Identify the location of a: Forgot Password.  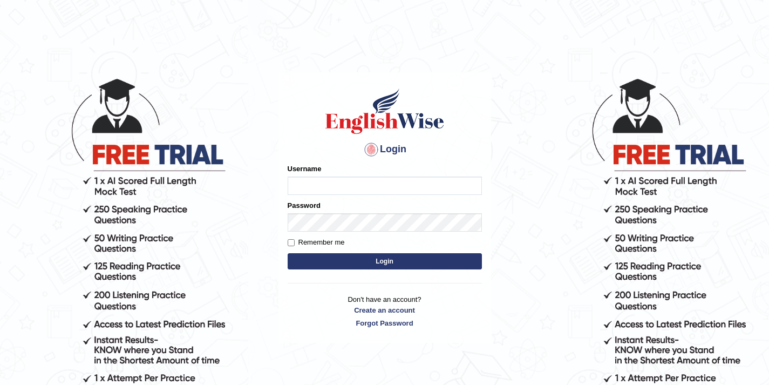
(385, 323).